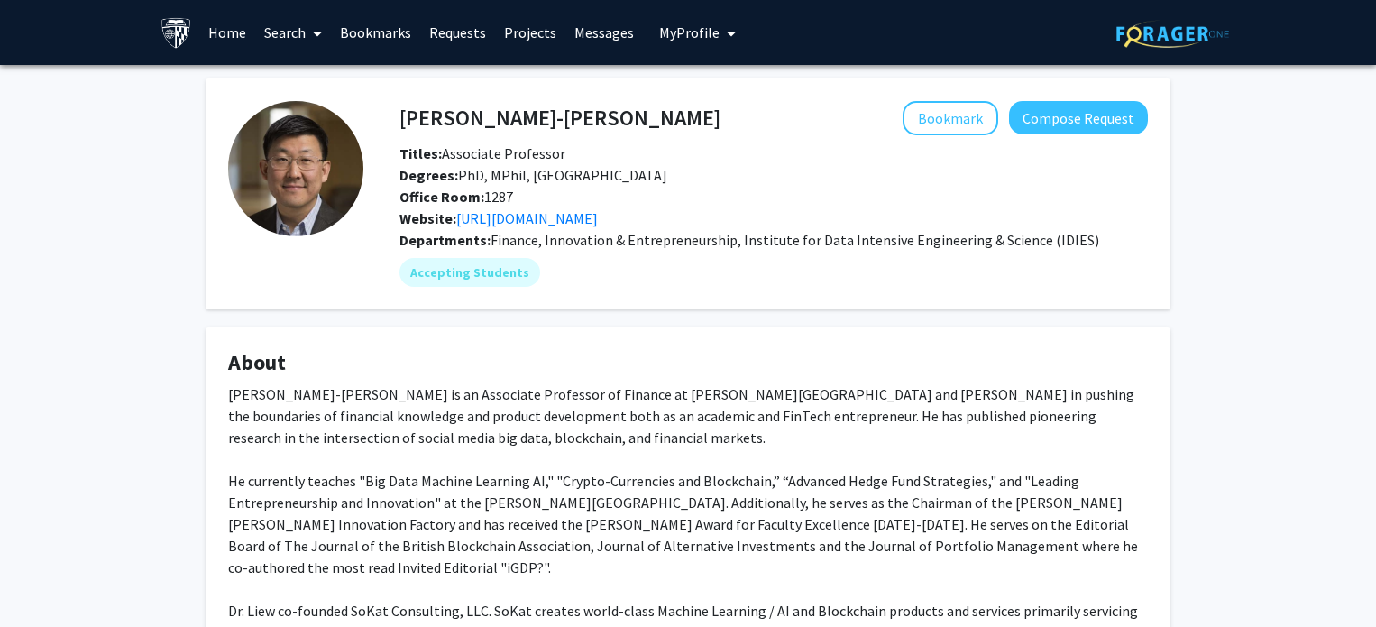 The width and height of the screenshot is (1376, 627). Describe the element at coordinates (227, 32) in the screenshot. I see `a: Home` at that location.